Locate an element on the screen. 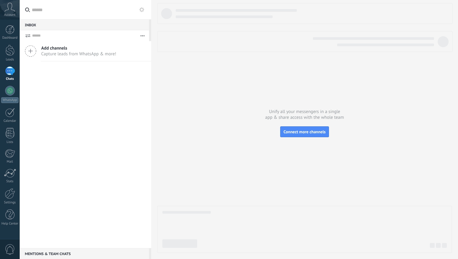 This screenshot has width=458, height=259. span: Account is located at coordinates (10, 15).